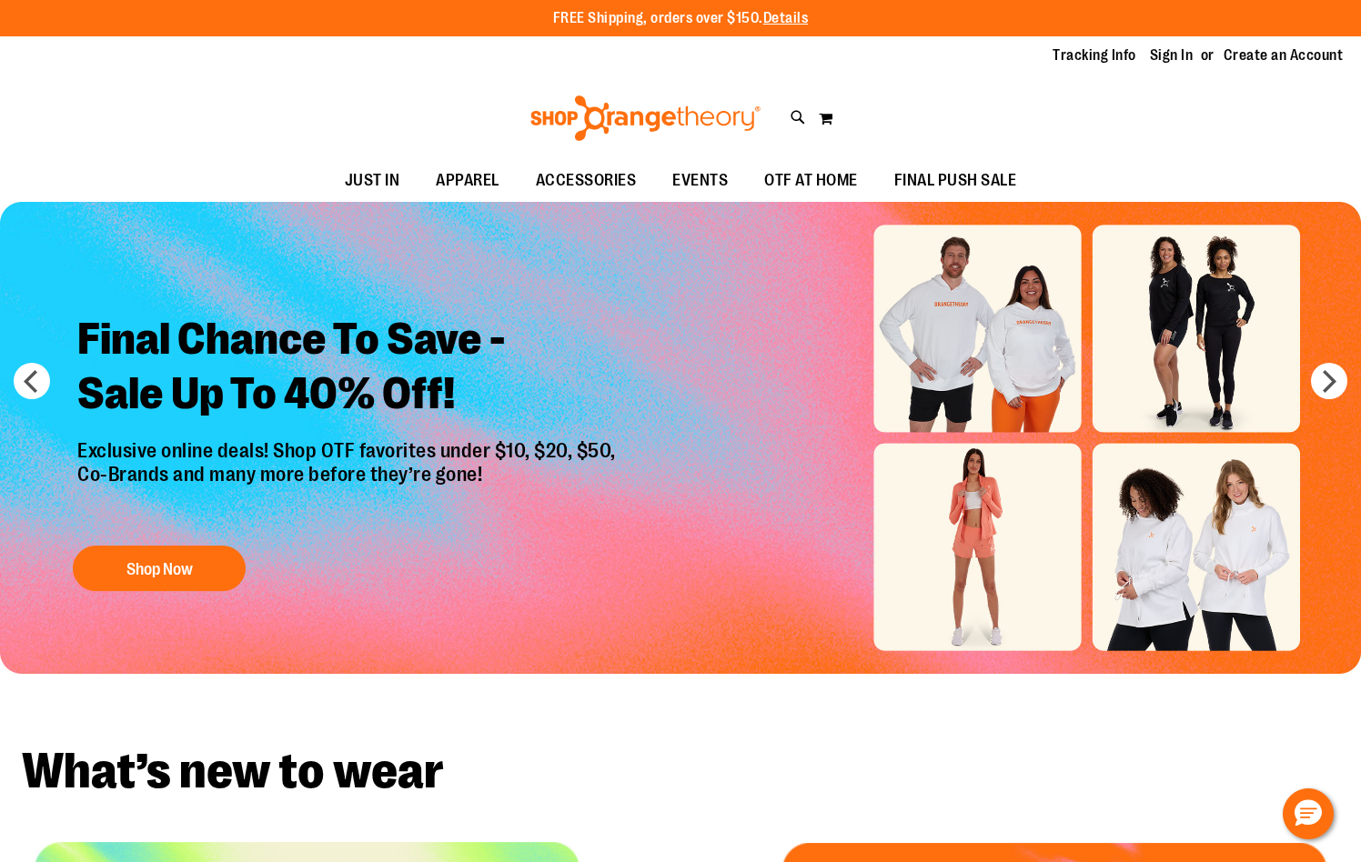  I want to click on a: Final Chance To Save -Sale Up To 40% Off! Exclusive online deals! Shop OTF favorites under $10, $..., so click(348, 449).